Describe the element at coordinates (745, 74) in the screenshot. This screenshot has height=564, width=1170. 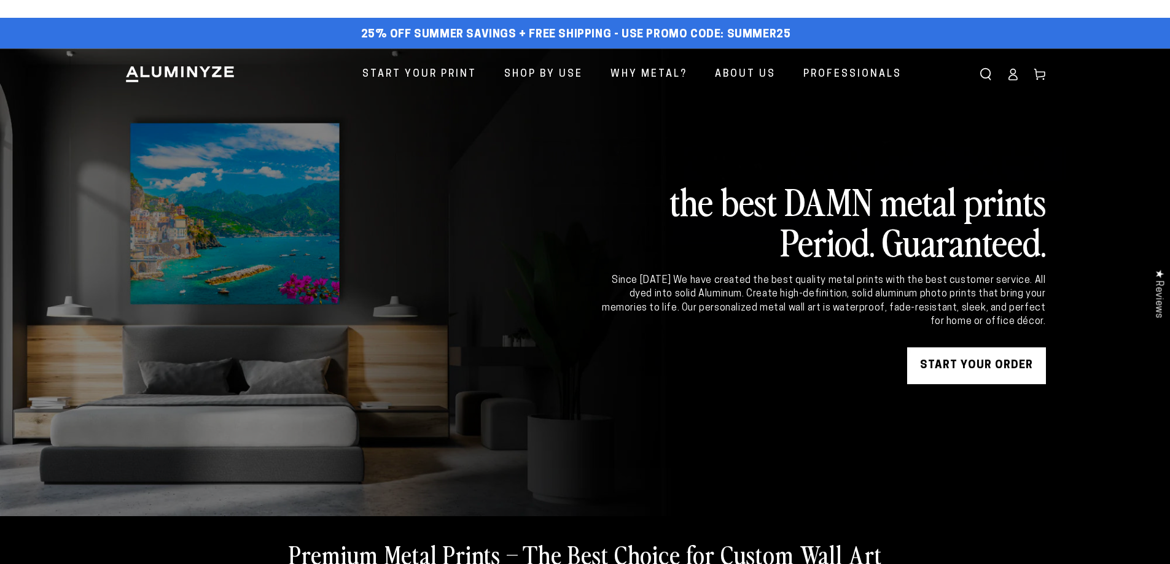
I see `a: About Us` at that location.